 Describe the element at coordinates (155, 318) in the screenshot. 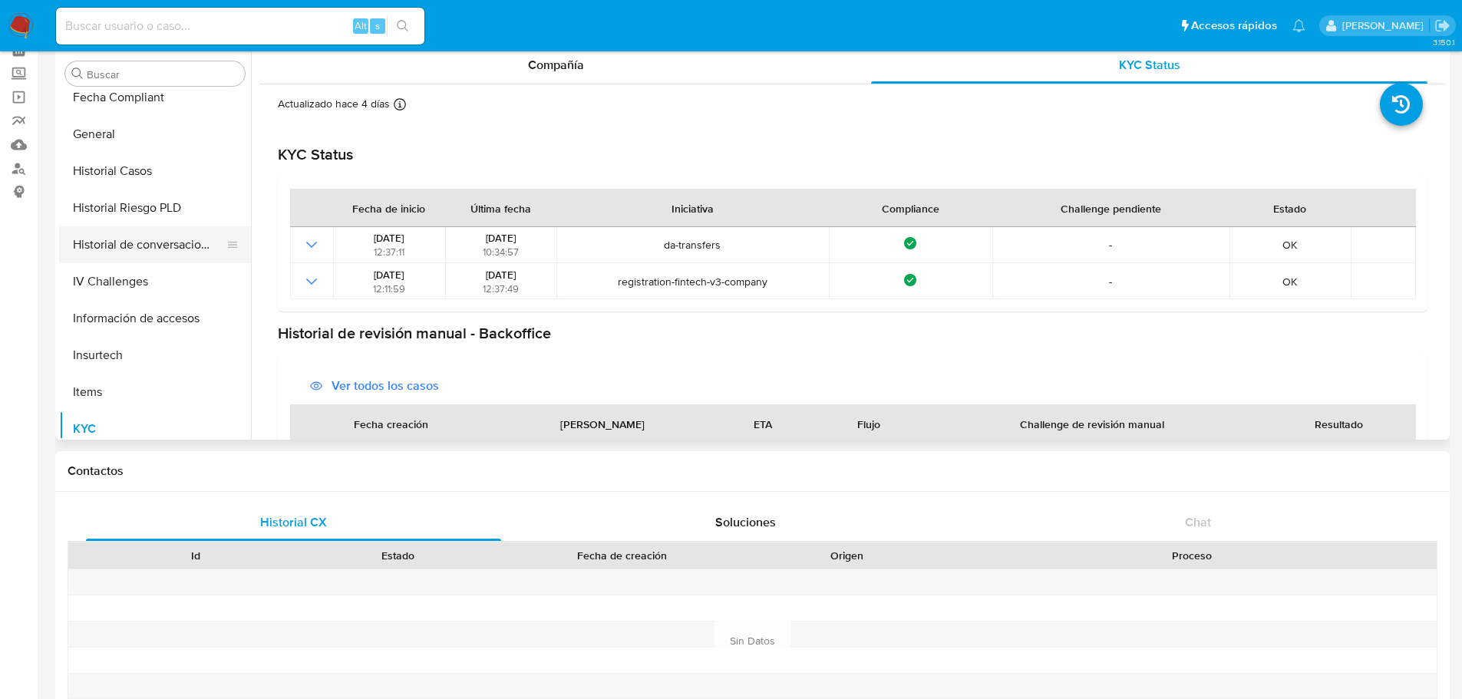

I see `button: Información de accesos` at that location.